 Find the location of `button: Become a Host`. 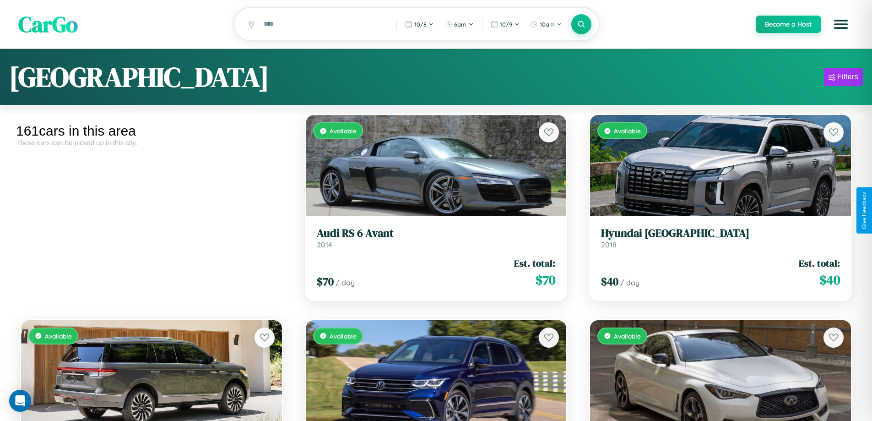

button: Become a Host is located at coordinates (789, 24).